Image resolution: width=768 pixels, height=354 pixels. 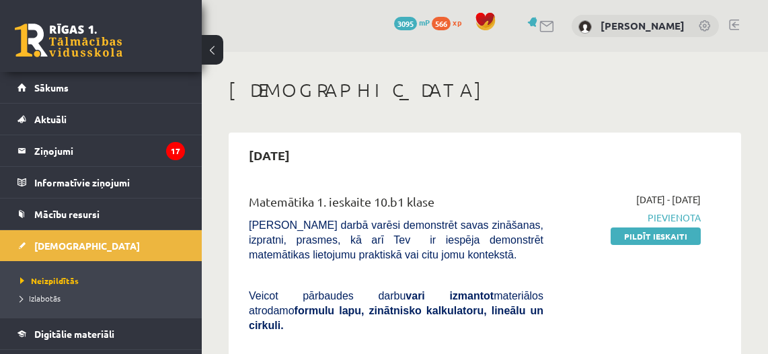 I want to click on span: Neizpildītās, so click(x=49, y=281).